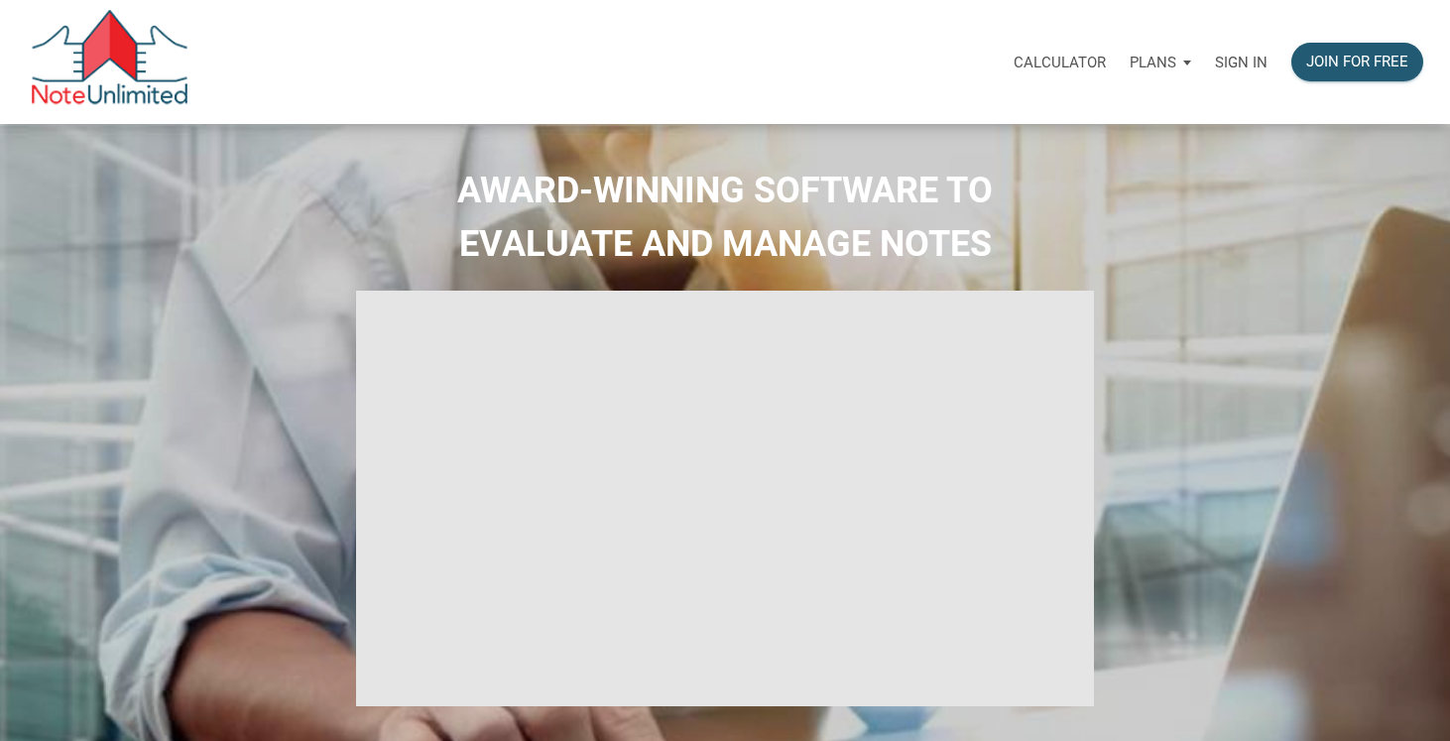 This screenshot has width=1450, height=741. Describe the element at coordinates (1356, 61) in the screenshot. I see `div: Join for free` at that location.